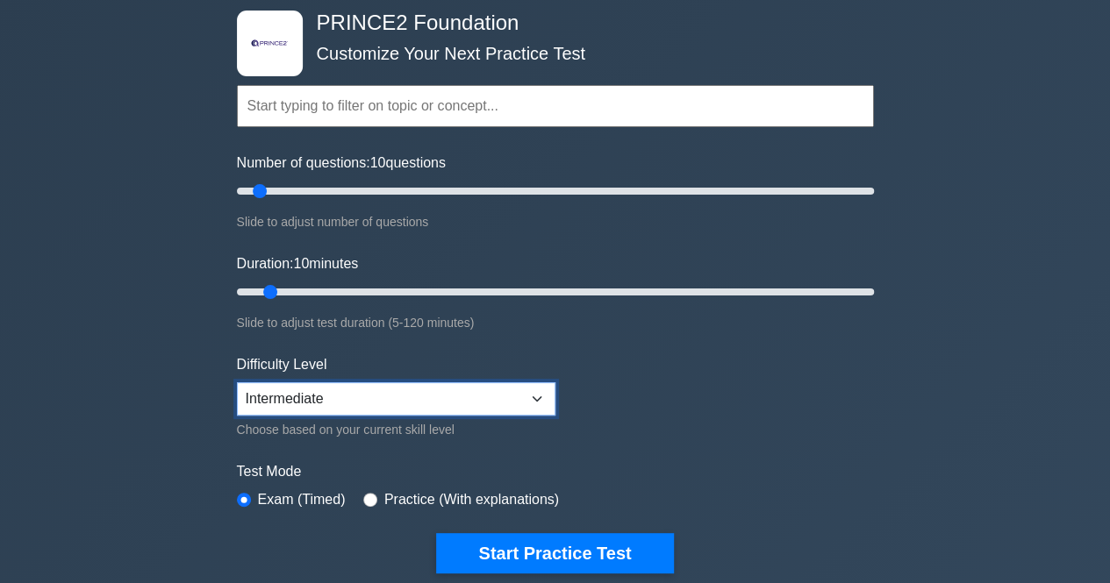 This screenshot has height=583, width=1110. Describe the element at coordinates (282, 365) in the screenshot. I see `label: Difficulty Level` at that location.